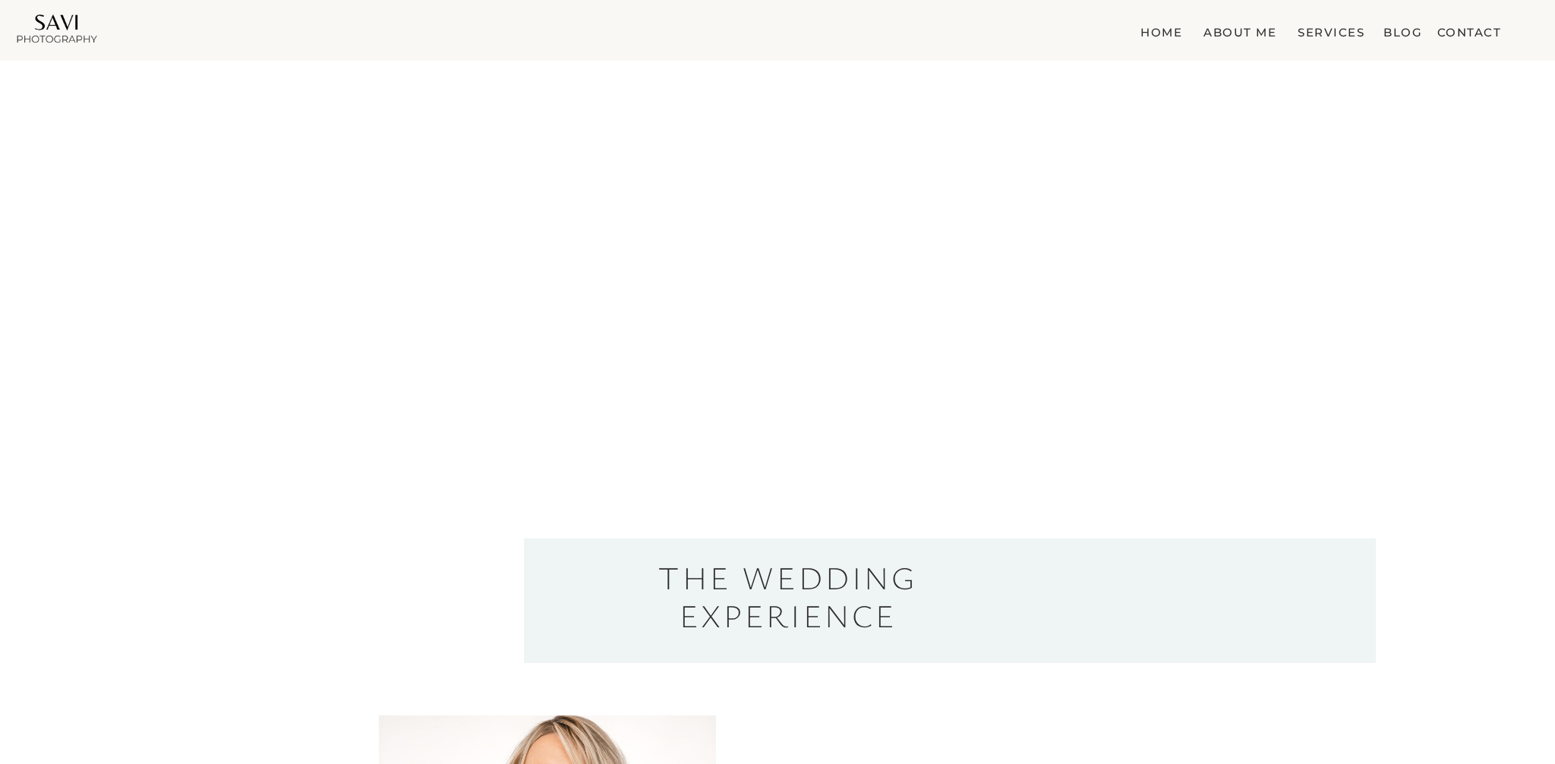 The height and width of the screenshot is (764, 1555). I want to click on nav: blog, so click(1401, 30).